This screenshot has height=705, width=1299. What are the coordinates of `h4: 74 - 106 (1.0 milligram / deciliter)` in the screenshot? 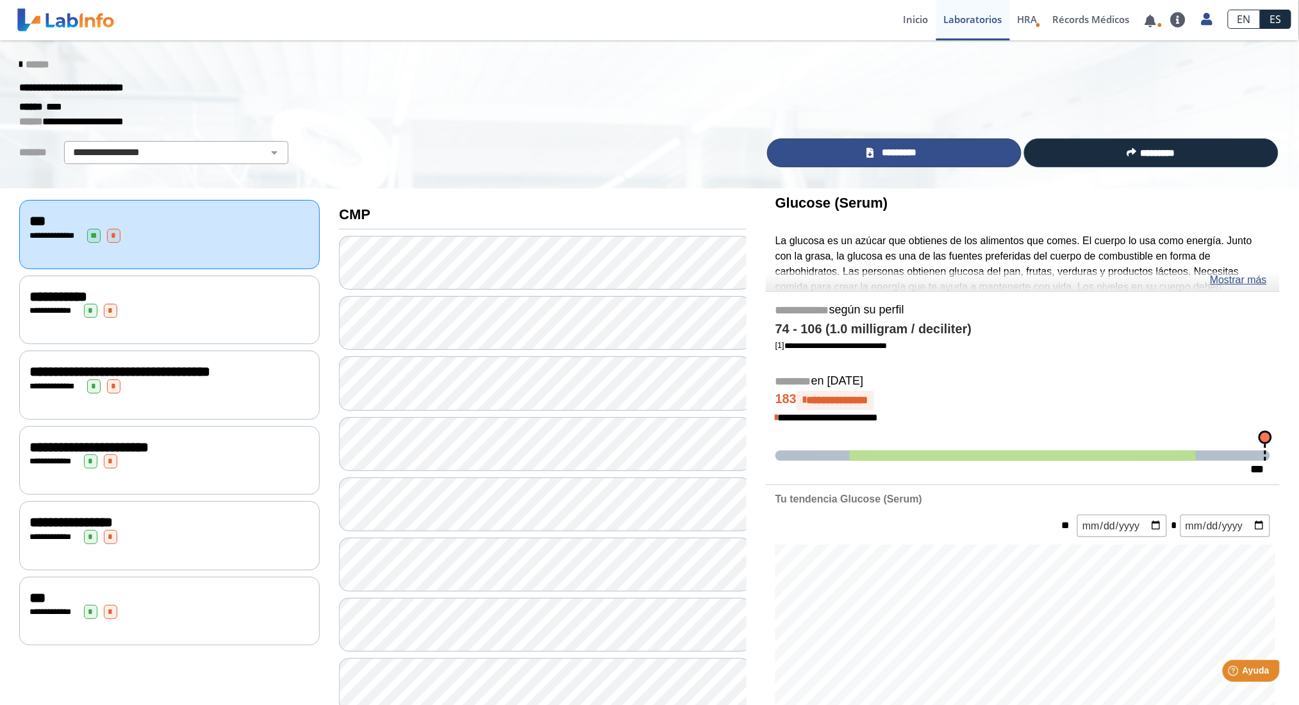 It's located at (1022, 329).